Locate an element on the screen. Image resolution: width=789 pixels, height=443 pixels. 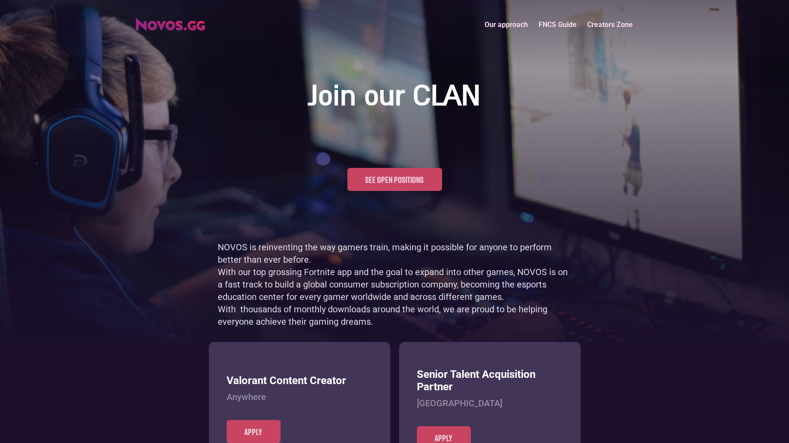
h1: Join our CLAN is located at coordinates (395, 97).